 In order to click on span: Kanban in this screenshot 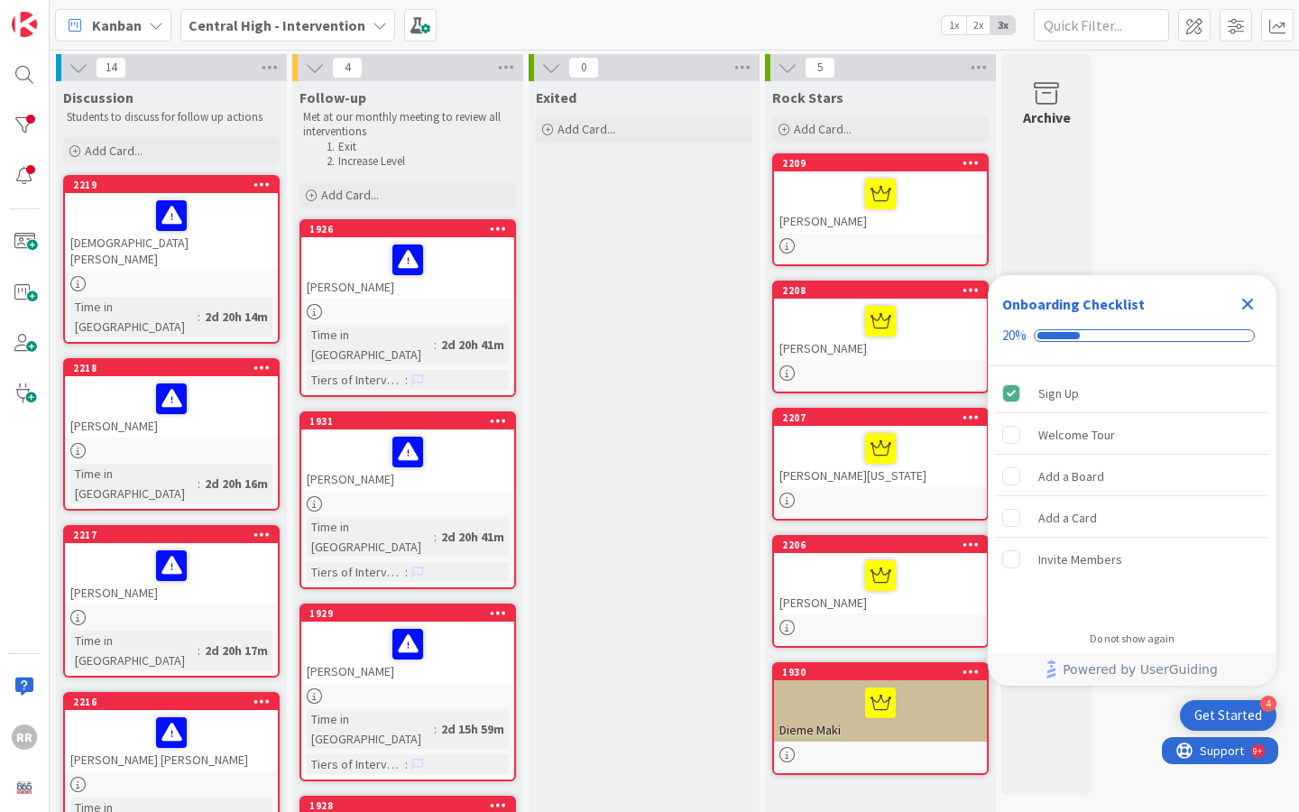, I will do `click(116, 25)`.